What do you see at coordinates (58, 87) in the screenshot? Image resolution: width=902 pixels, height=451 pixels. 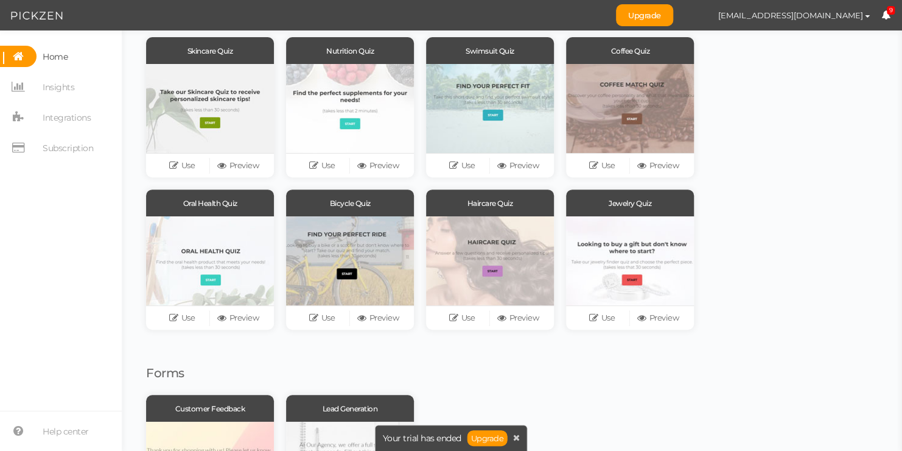 I see `span: Insights` at bounding box center [58, 87].